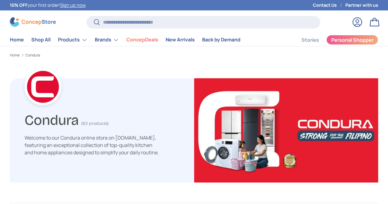  Describe the element at coordinates (362, 5) in the screenshot. I see `a: Partner with us` at that location.